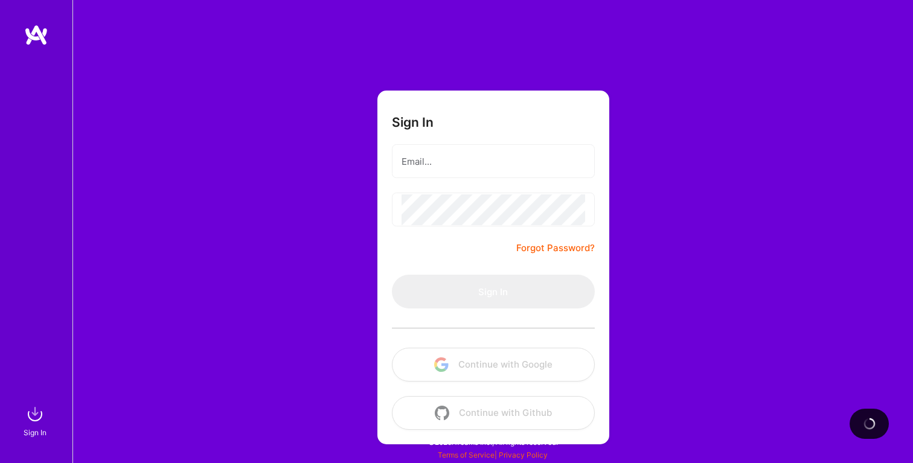 The image size is (913, 463). I want to click on button: Continue with Github, so click(493, 413).